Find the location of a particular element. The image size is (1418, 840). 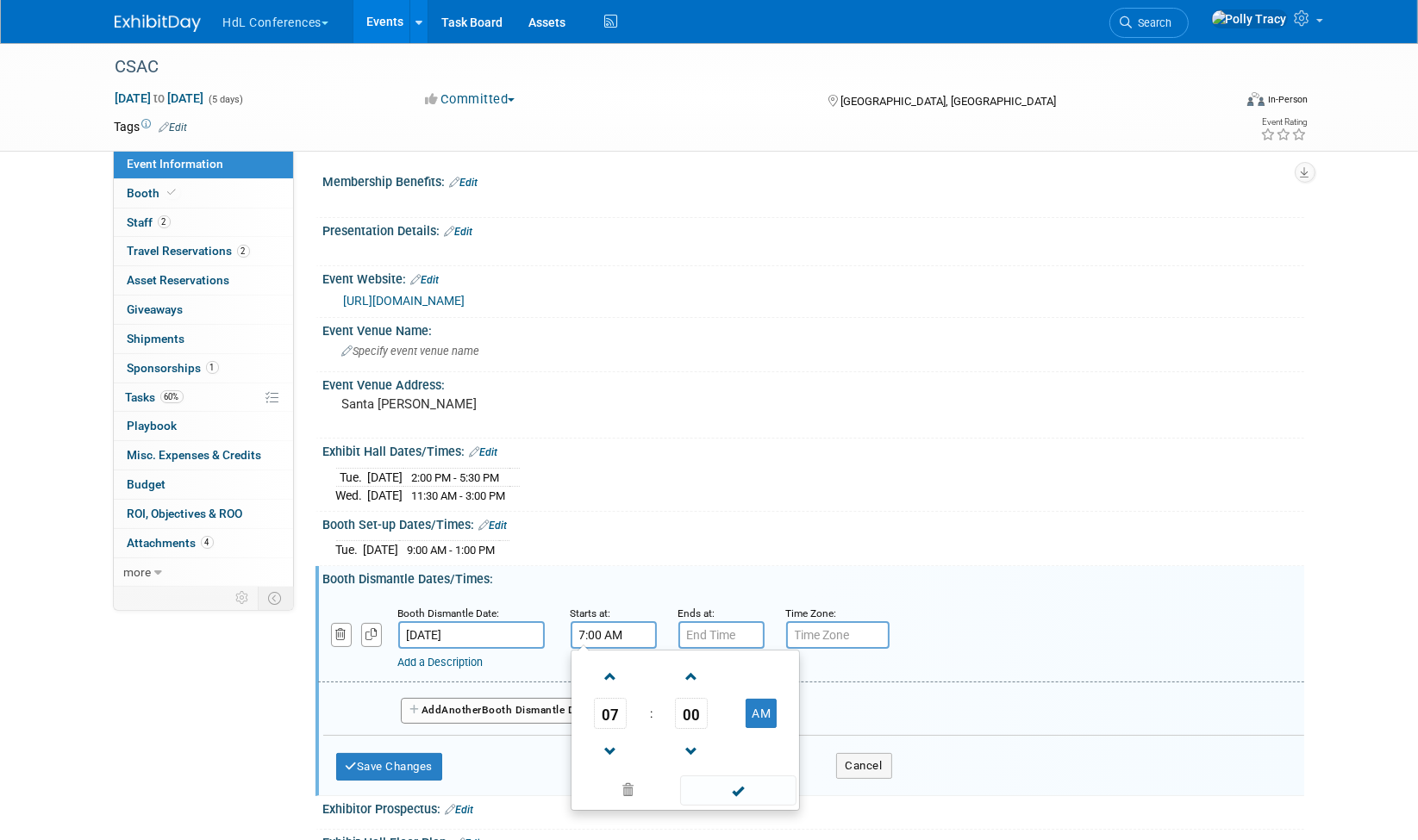

input: End Time is located at coordinates (721, 635).